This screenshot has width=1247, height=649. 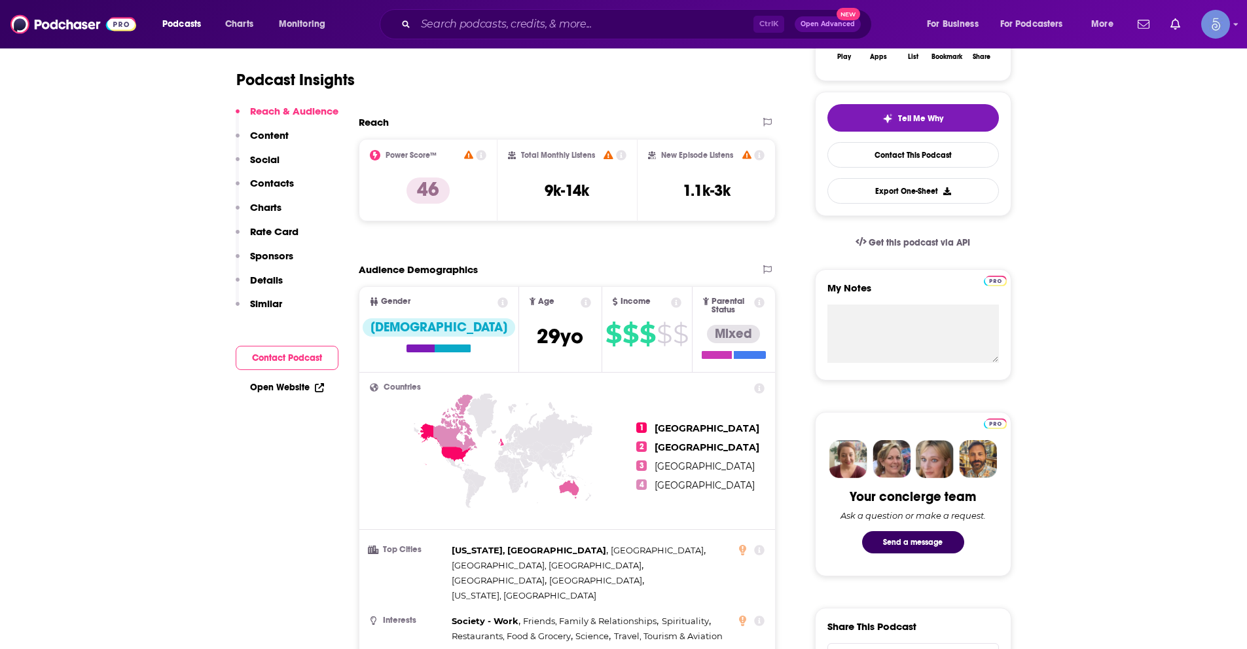 I want to click on span: Tell Me Why, so click(x=920, y=118).